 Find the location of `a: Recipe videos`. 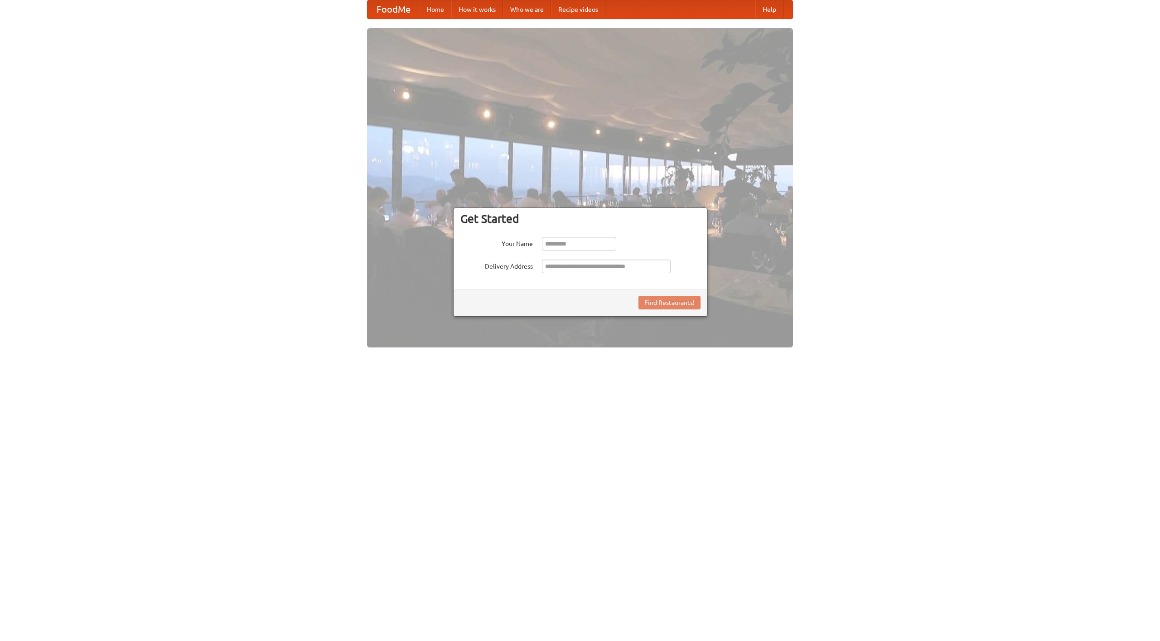

a: Recipe videos is located at coordinates (578, 10).